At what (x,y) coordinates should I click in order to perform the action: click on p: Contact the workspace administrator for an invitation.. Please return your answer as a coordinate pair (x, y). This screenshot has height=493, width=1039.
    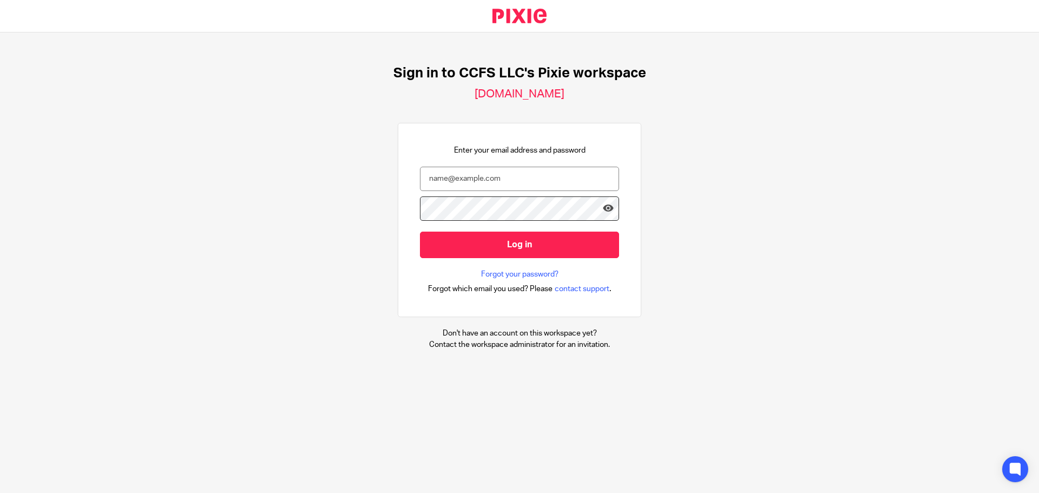
    Looking at the image, I should click on (520, 345).